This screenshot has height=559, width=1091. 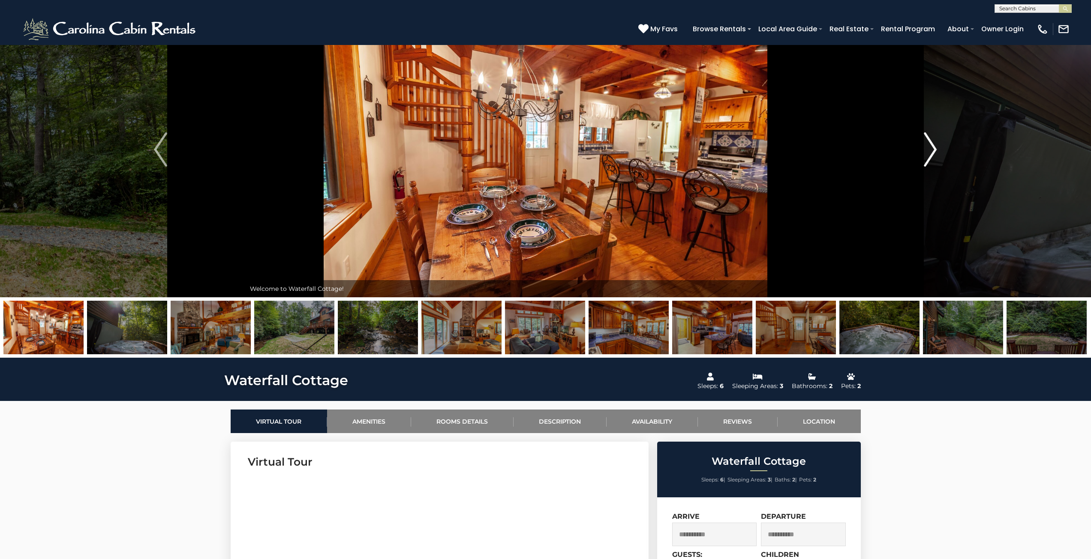 I want to click on a: Availability, so click(x=652, y=421).